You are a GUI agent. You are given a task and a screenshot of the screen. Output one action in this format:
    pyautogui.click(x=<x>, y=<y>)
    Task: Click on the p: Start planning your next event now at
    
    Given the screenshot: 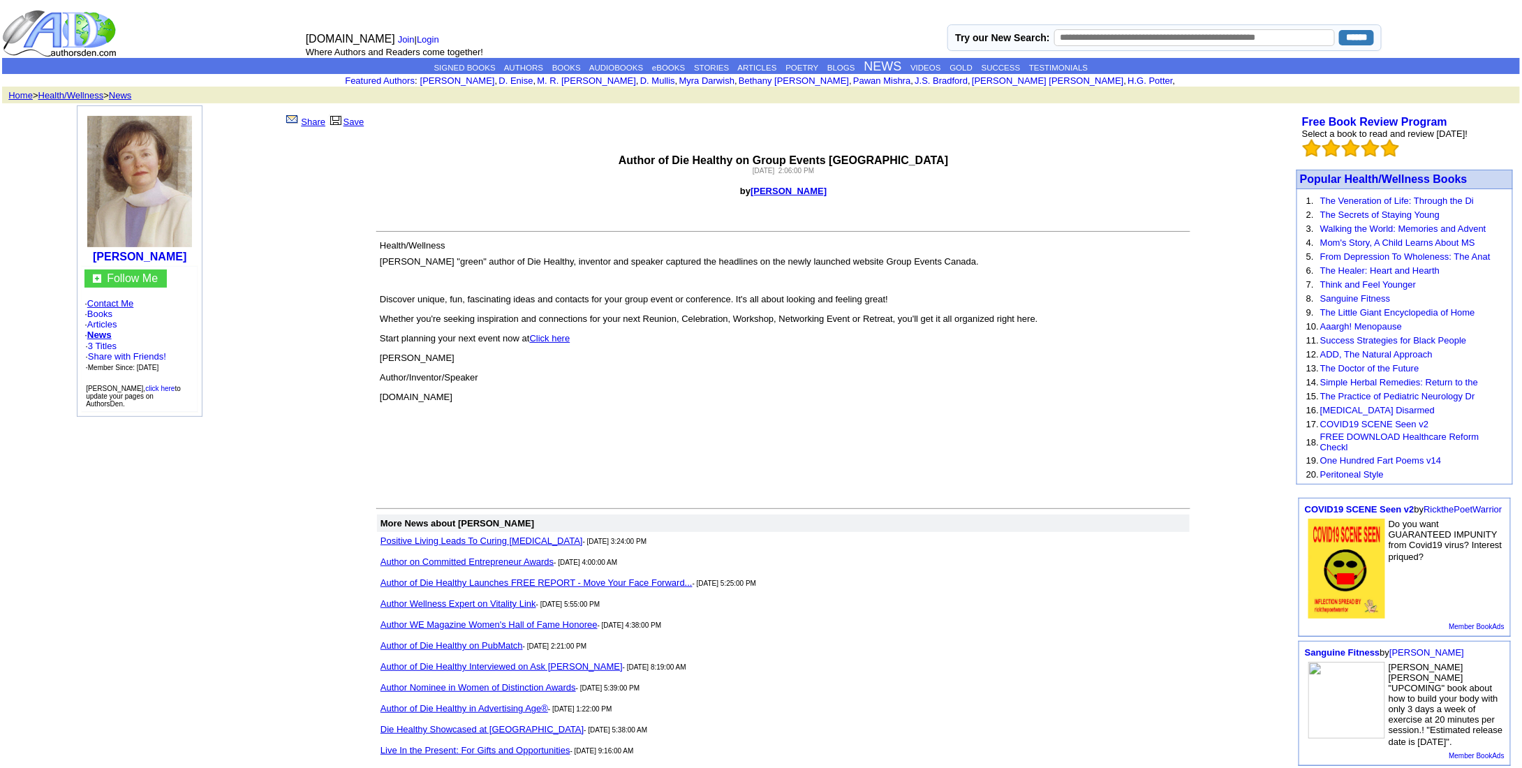 What is the action you would take?
    pyautogui.click(x=783, y=338)
    